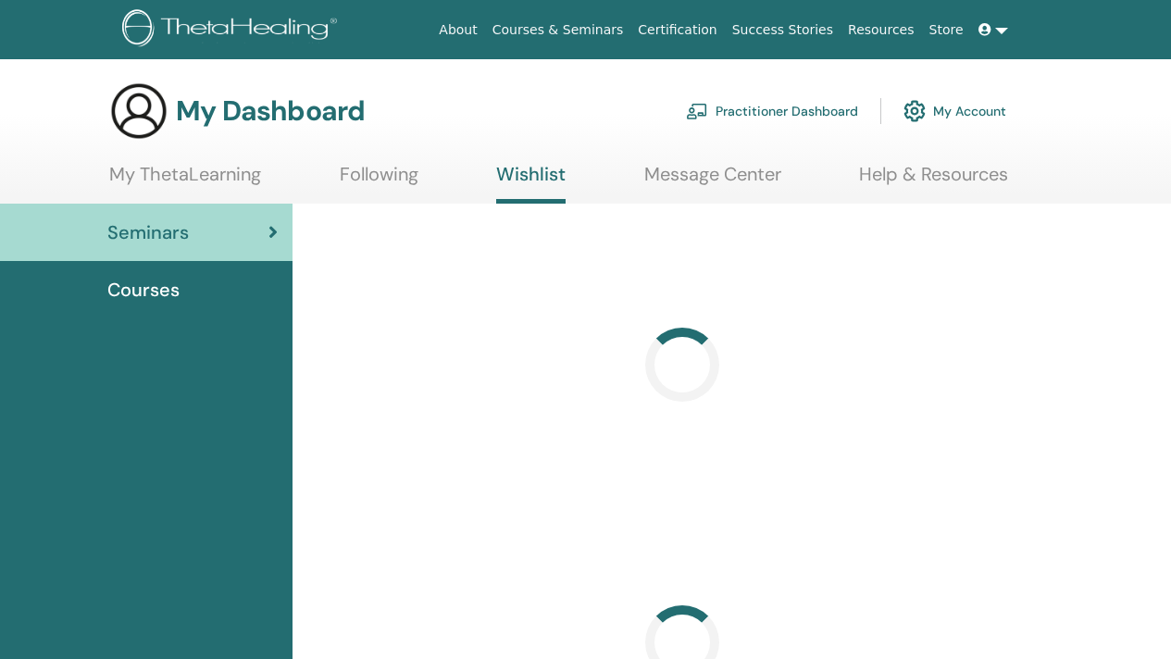  What do you see at coordinates (185, 180) in the screenshot?
I see `a: My ThetaLearning` at bounding box center [185, 180].